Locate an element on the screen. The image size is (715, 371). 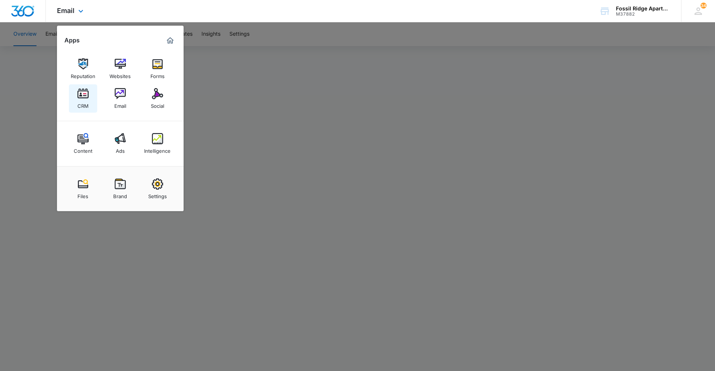
div: Settings is located at coordinates (157, 195).